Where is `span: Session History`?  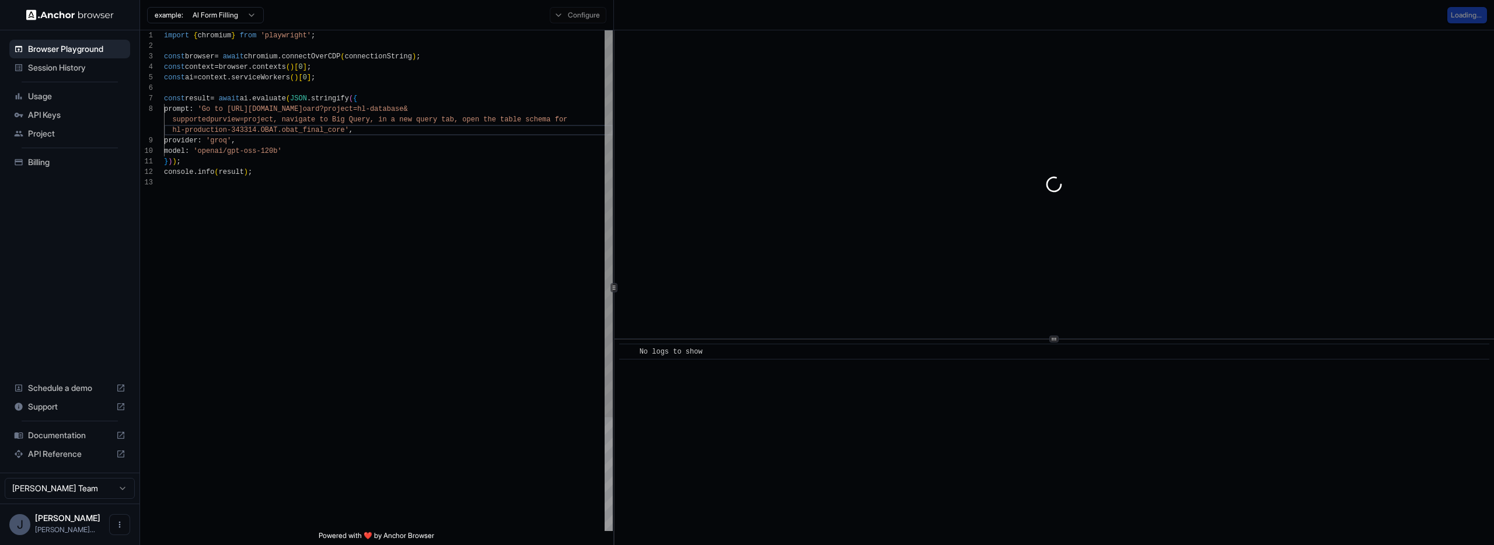
span: Session History is located at coordinates (76, 68).